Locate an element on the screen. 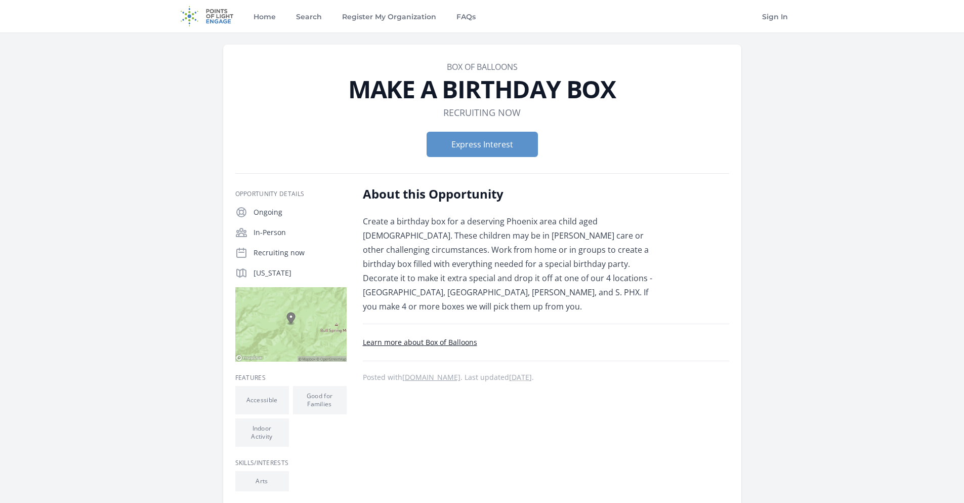  button: Express Interest is located at coordinates (482, 144).